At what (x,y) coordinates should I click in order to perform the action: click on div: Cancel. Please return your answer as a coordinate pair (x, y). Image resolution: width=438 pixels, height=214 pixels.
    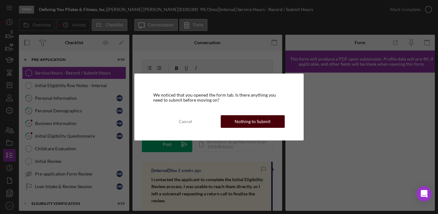
    Looking at the image, I should click on (186, 121).